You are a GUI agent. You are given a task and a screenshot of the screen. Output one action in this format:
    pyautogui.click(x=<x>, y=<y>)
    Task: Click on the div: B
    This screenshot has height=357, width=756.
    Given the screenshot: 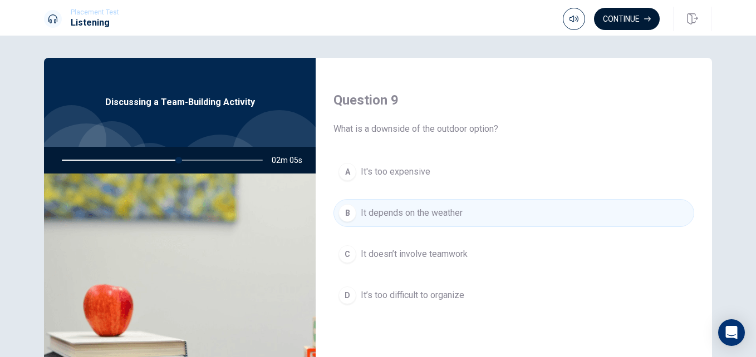 What is the action you would take?
    pyautogui.click(x=347, y=213)
    